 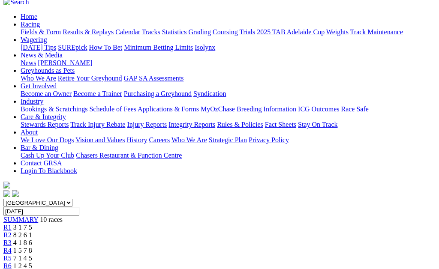 What do you see at coordinates (228, 79) in the screenshot?
I see `div: Greyhounds as Pets` at bounding box center [228, 79].